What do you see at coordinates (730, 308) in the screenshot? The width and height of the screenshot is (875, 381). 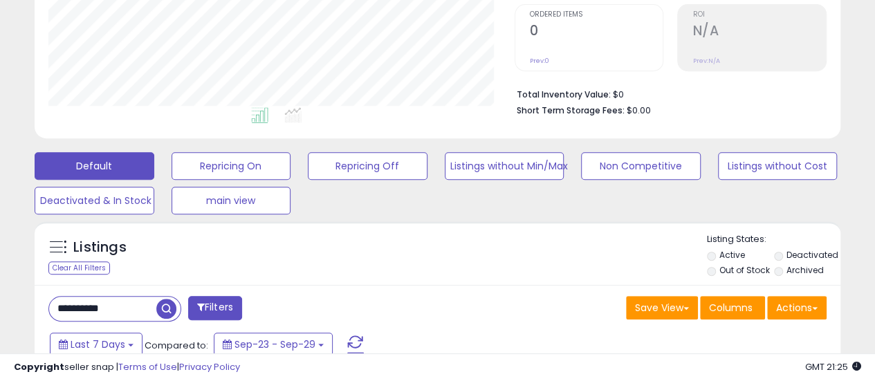 I see `span: Columns` at bounding box center [730, 308].